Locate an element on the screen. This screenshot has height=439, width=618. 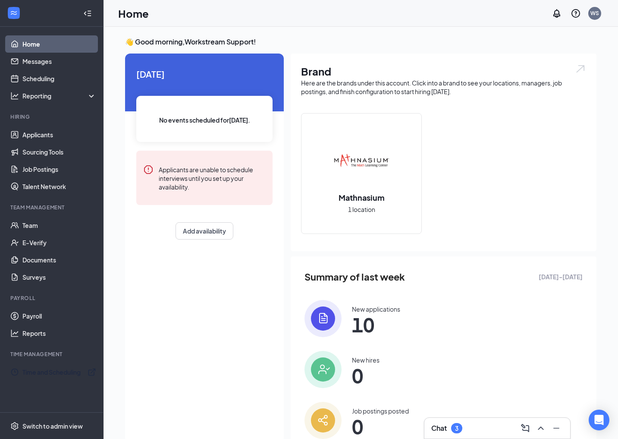
div: Here are the brands under this account. Click into a brand to see your locations, managers, job p... is located at coordinates (444, 87).